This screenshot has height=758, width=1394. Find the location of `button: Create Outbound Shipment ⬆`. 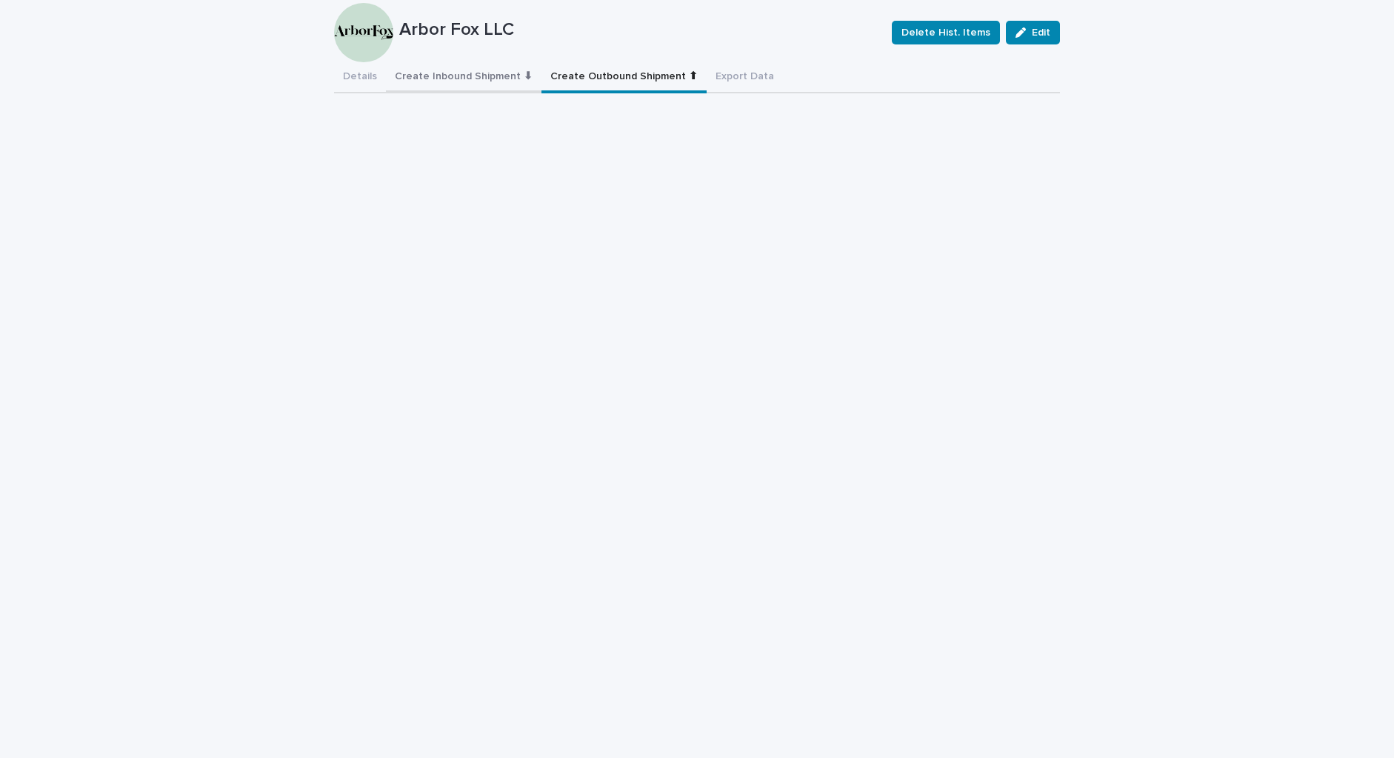

button: Create Outbound Shipment ⬆ is located at coordinates (624, 78).